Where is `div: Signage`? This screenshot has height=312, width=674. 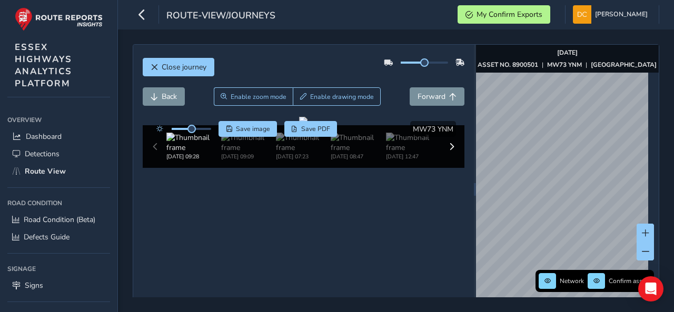
div: Signage is located at coordinates (58, 269).